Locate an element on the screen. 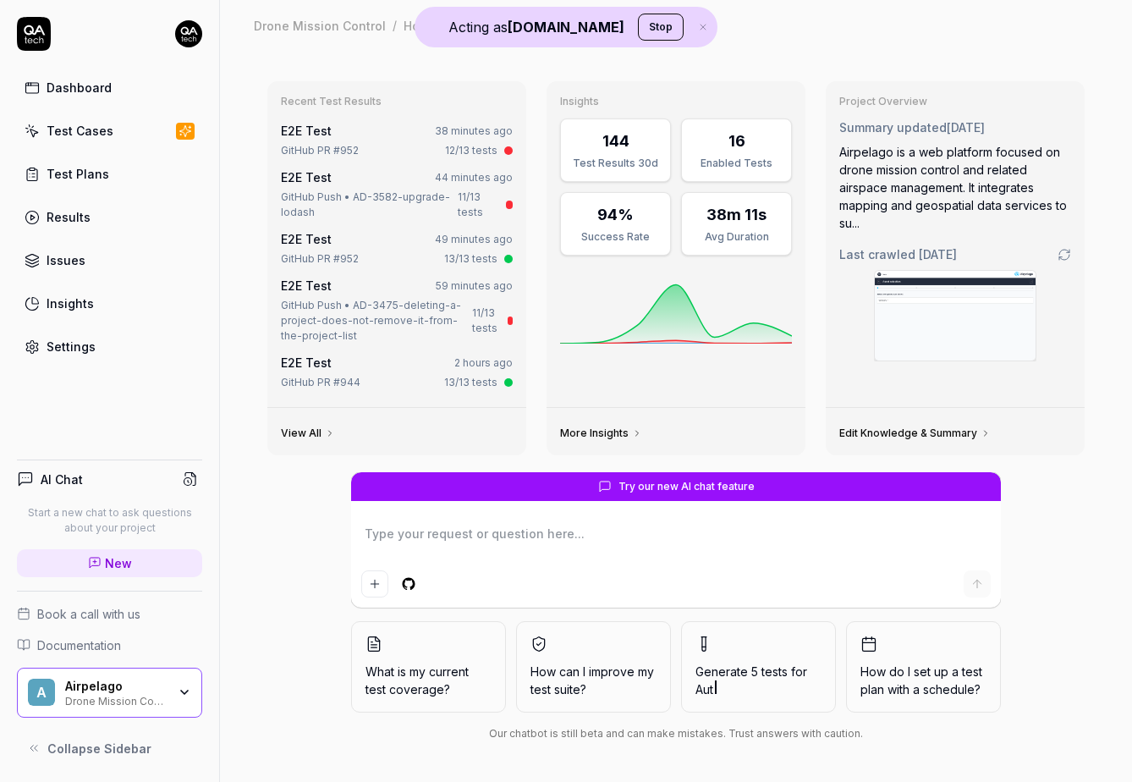  div: 94% is located at coordinates (615, 214).